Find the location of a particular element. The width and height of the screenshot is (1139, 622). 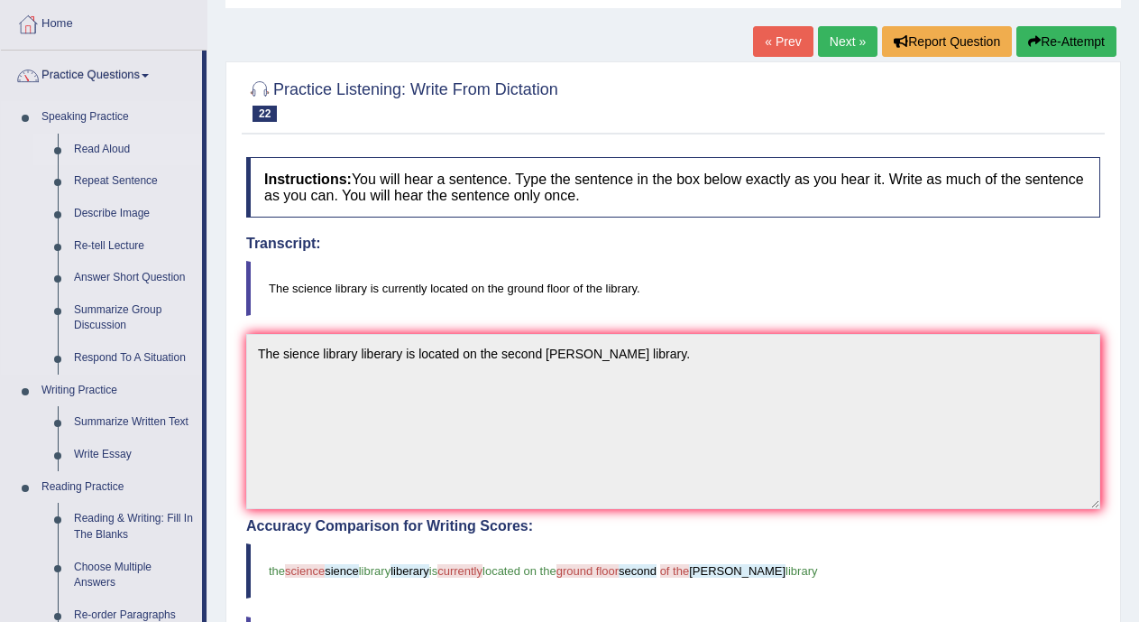

span: ground floor is located at coordinates (587, 570).